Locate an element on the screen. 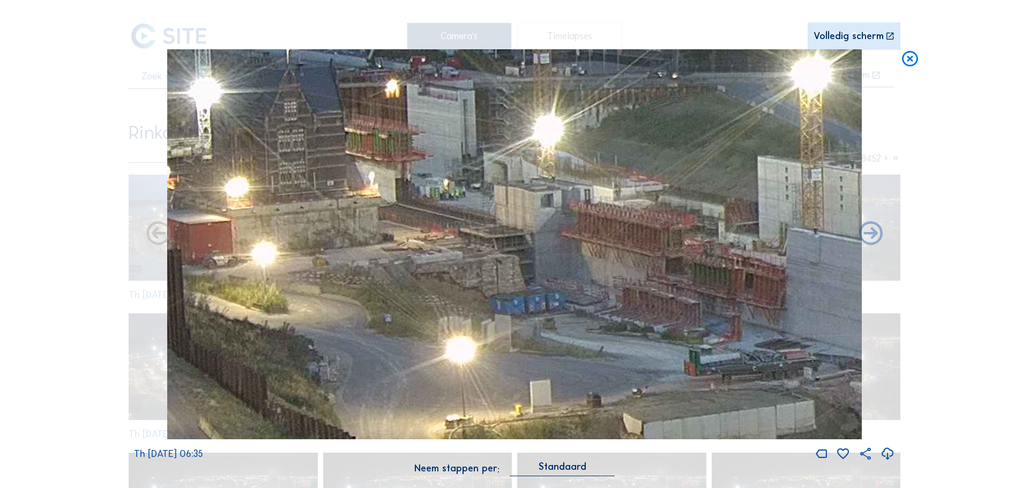 The height and width of the screenshot is (488, 1029). img: Image is located at coordinates (515, 244).